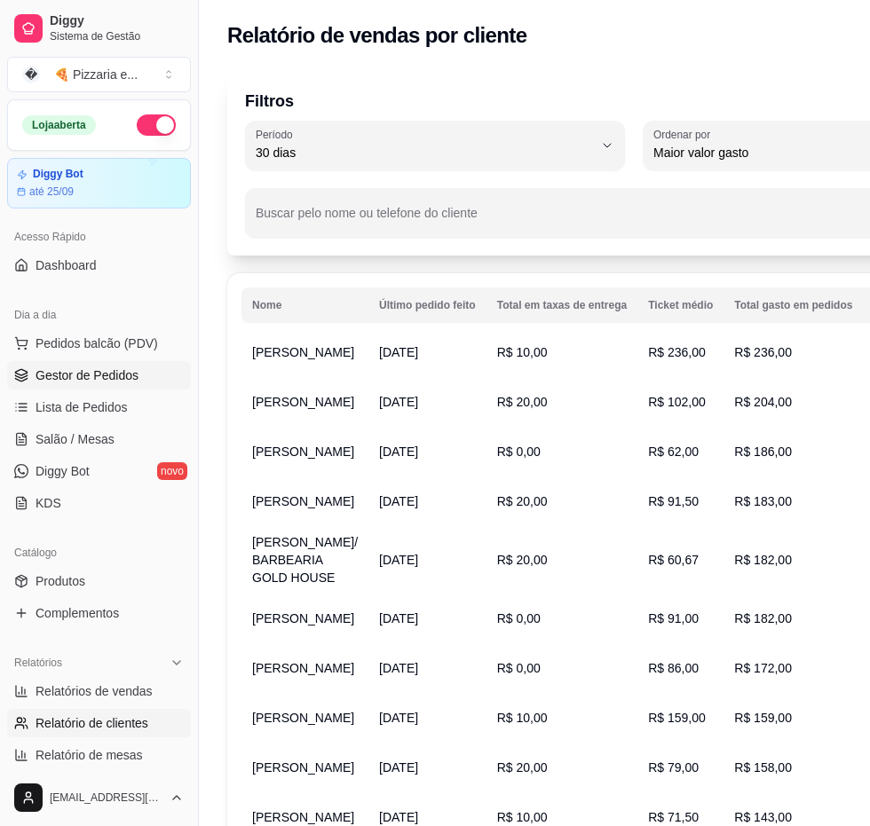 The image size is (870, 826). What do you see at coordinates (762, 817) in the screenshot?
I see `span: R$ 143,00` at bounding box center [762, 817].